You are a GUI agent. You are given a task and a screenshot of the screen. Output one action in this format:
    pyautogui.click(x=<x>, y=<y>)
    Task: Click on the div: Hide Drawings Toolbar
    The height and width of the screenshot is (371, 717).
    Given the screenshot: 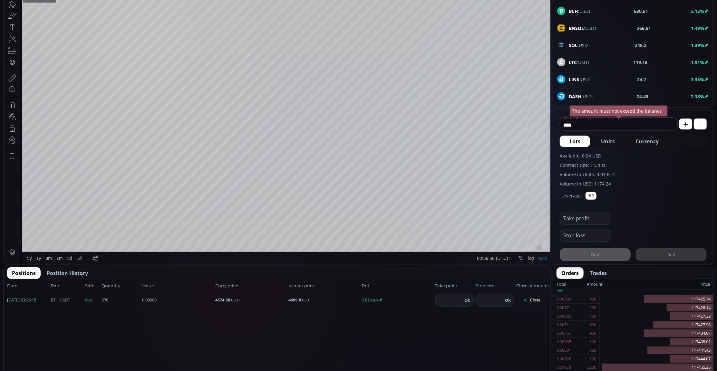 What is the action you would take?
    pyautogui.click(x=16, y=268)
    